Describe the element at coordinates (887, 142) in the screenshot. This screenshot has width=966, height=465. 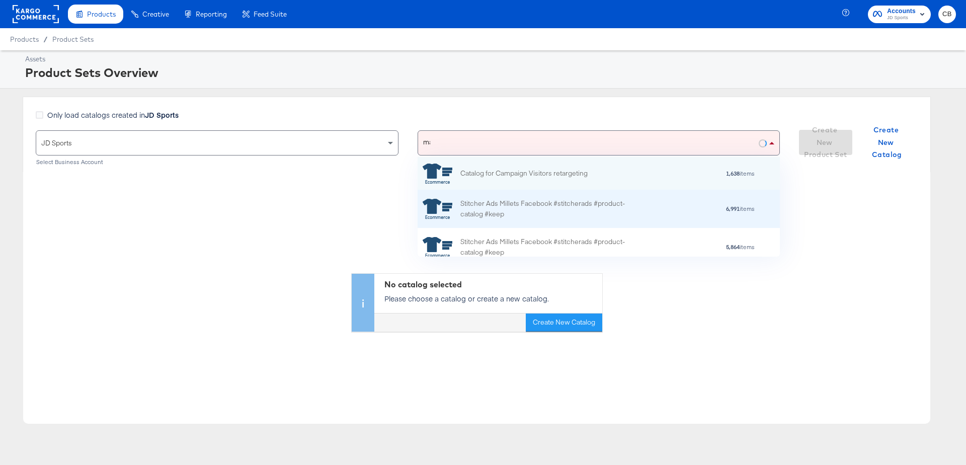
I see `span: Create New Catalog` at that location.